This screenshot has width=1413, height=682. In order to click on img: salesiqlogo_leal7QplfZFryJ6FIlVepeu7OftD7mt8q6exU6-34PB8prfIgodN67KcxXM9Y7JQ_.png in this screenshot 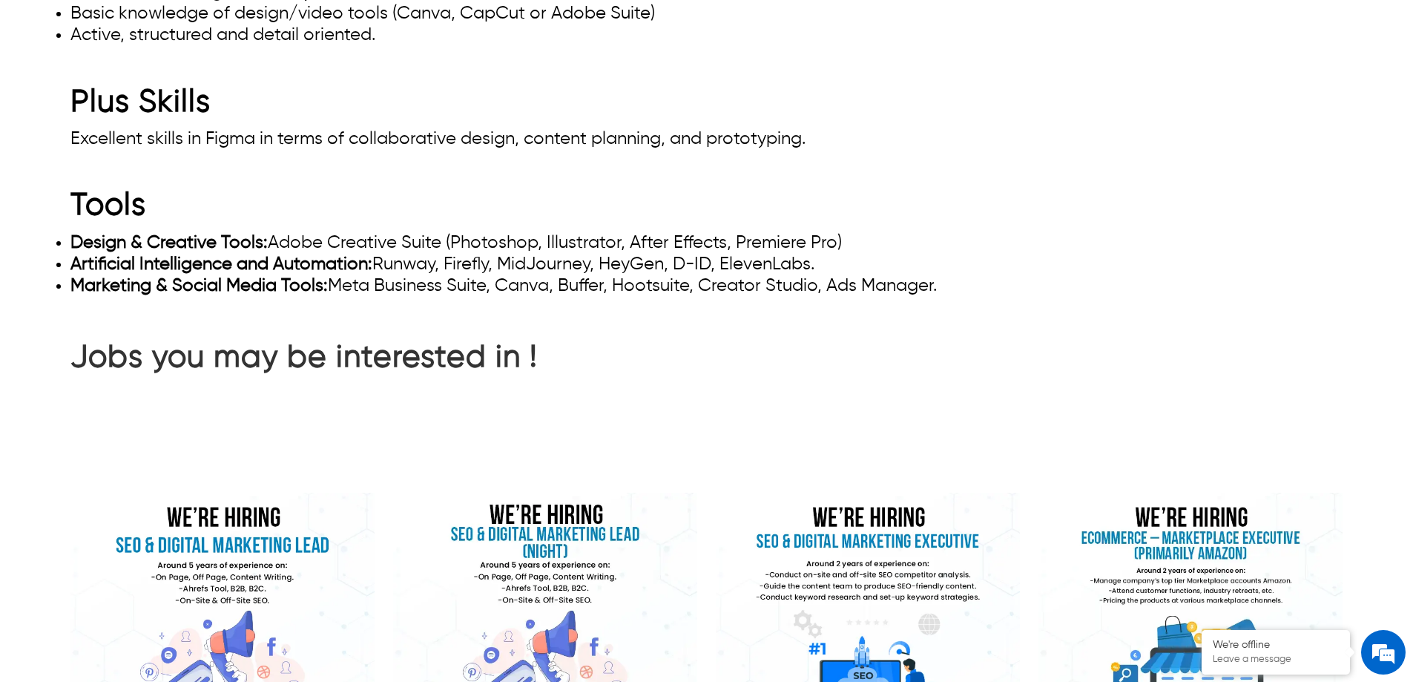, I will do `click(108, 394)`.